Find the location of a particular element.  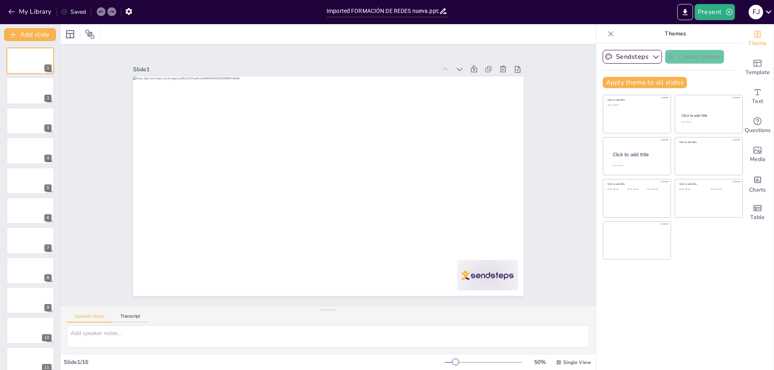

button: My Library is located at coordinates (30, 12).